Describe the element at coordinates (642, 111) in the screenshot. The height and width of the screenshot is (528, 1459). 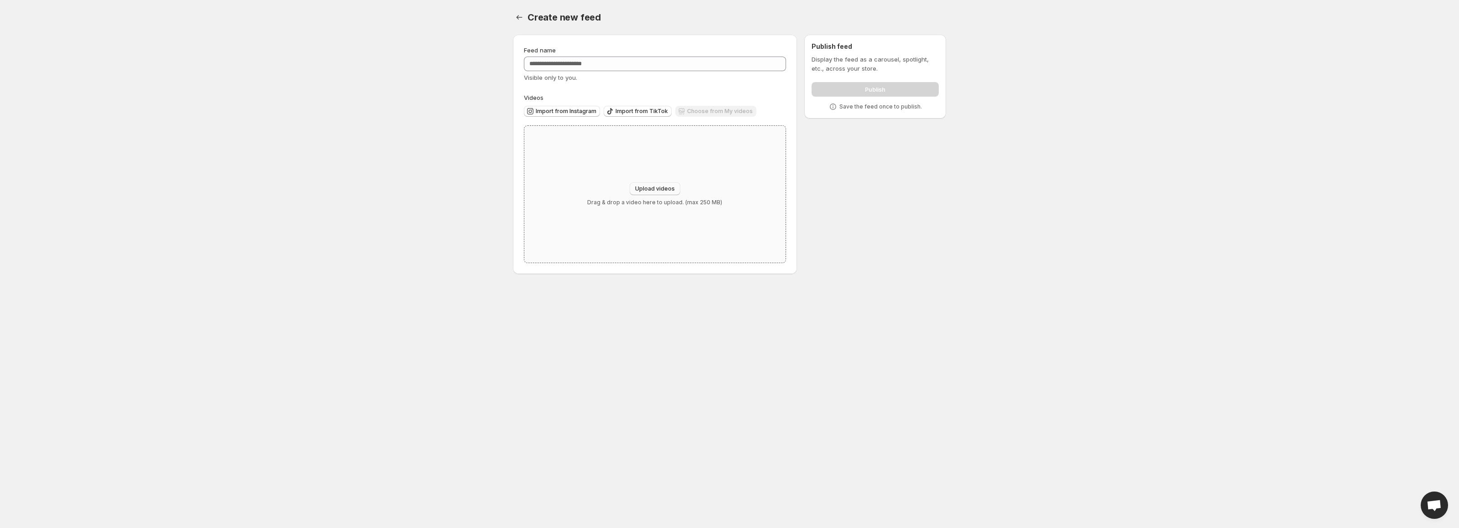
I see `span: Import from TikTok` at that location.